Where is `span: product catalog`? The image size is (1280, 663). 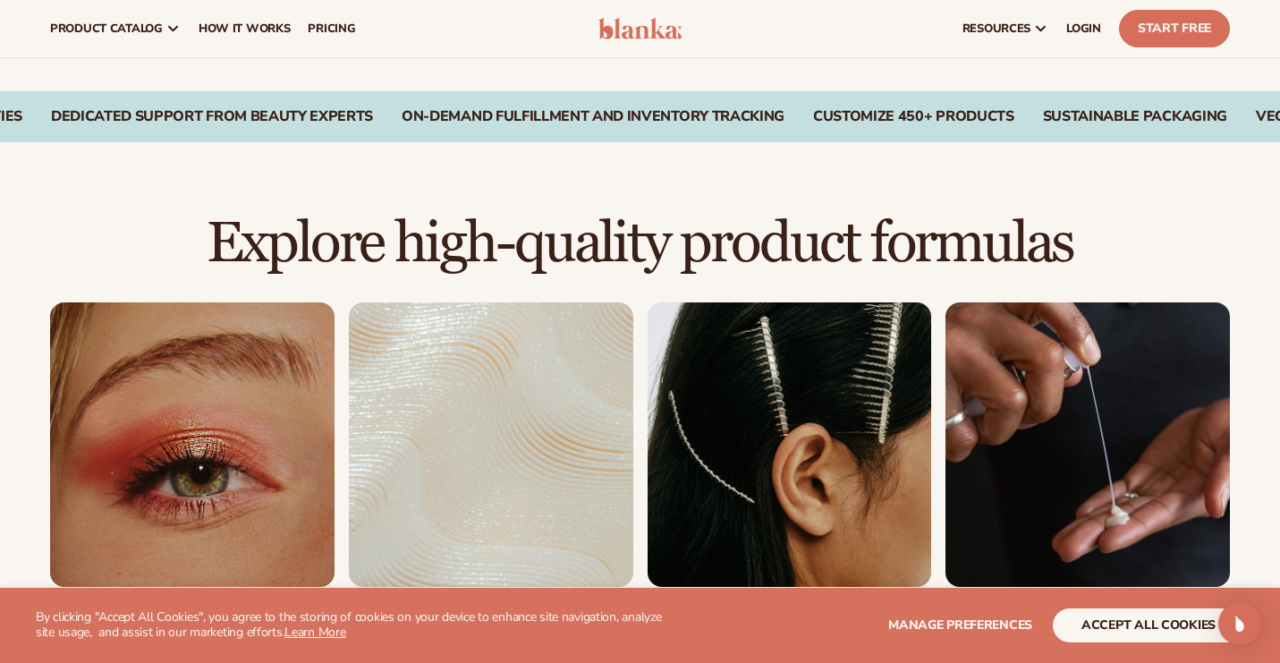 span: product catalog is located at coordinates (106, 29).